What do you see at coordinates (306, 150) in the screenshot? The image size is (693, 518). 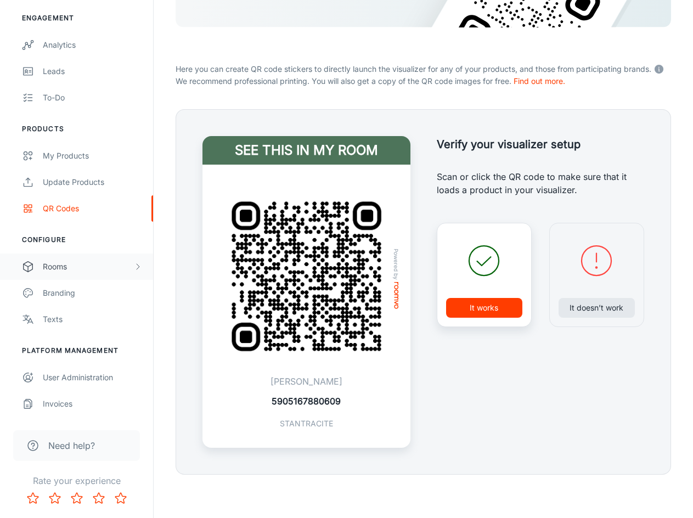 I see `h4: See this in my room` at bounding box center [306, 150].